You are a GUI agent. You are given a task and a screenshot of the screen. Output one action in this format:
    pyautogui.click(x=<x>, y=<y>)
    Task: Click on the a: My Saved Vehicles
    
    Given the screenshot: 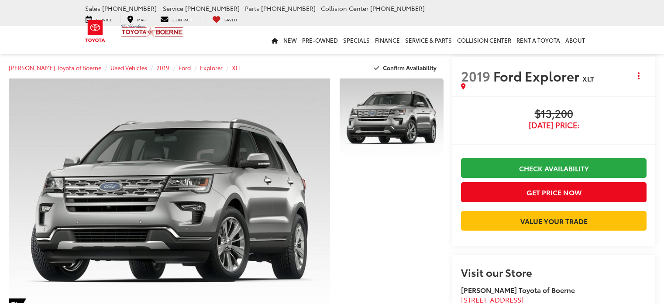 What is the action you would take?
    pyautogui.click(x=224, y=19)
    